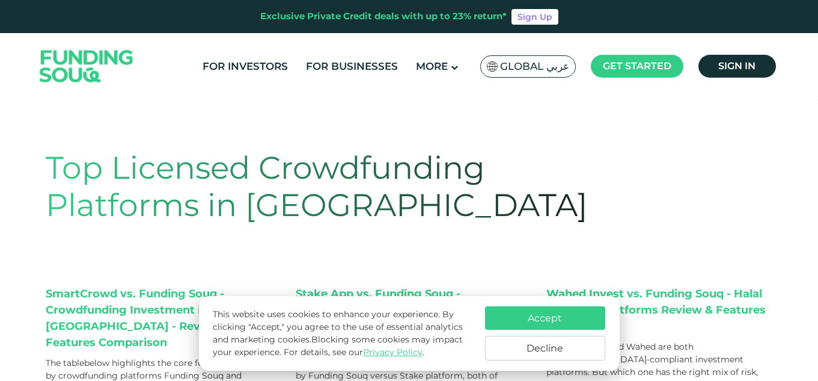  I want to click on span: Global عربي, so click(535, 66).